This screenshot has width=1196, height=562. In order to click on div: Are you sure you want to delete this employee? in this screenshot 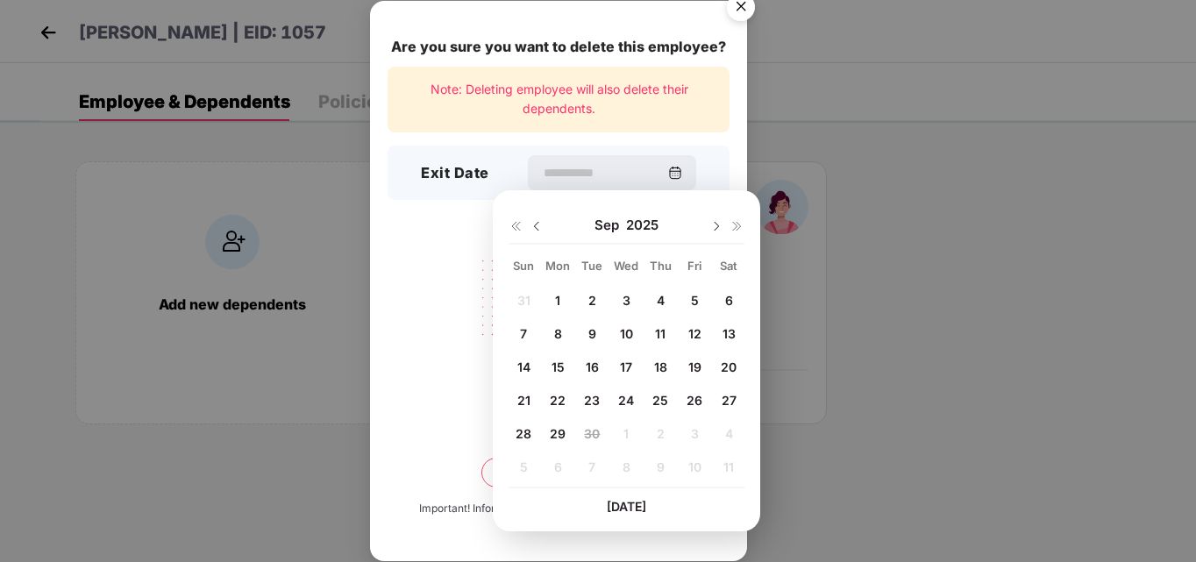, I will do `click(559, 46)`.